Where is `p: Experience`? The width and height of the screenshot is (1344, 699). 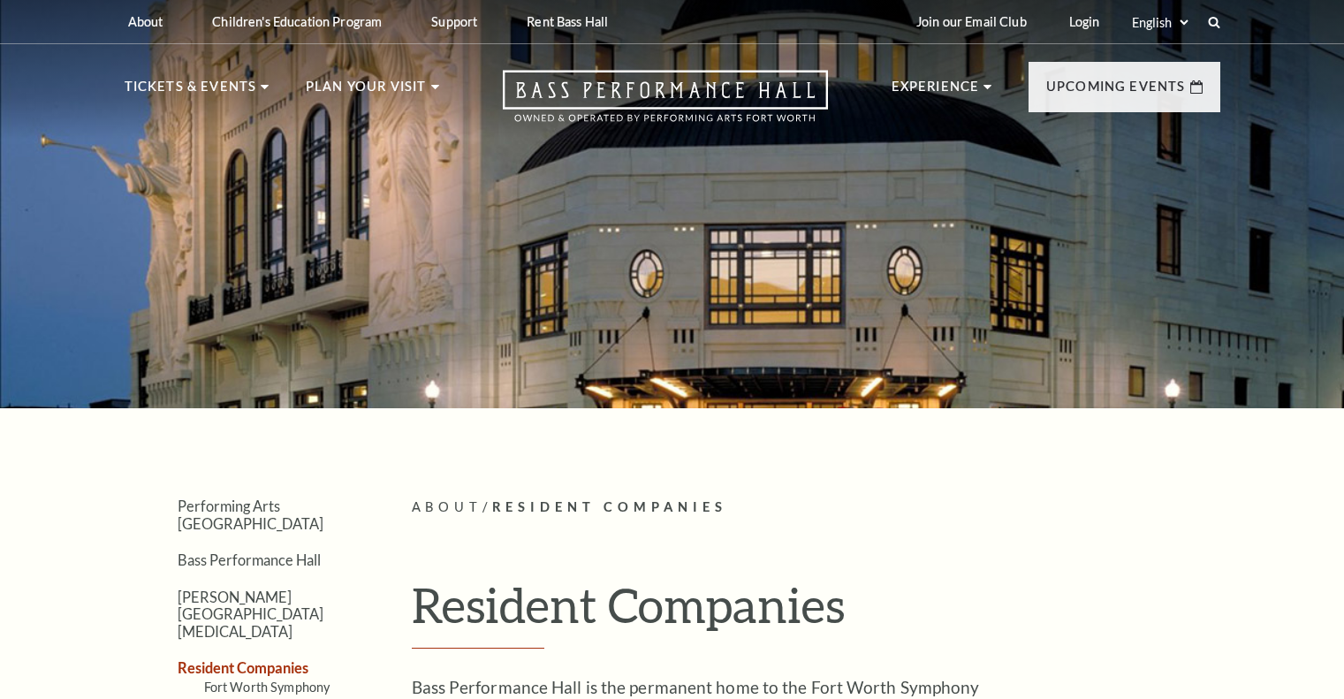 p: Experience is located at coordinates (936, 92).